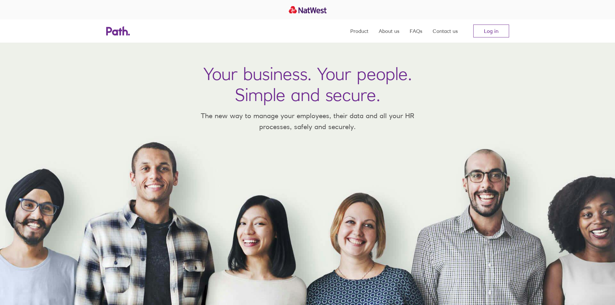 This screenshot has height=305, width=615. Describe the element at coordinates (491, 31) in the screenshot. I see `a: Log in` at that location.